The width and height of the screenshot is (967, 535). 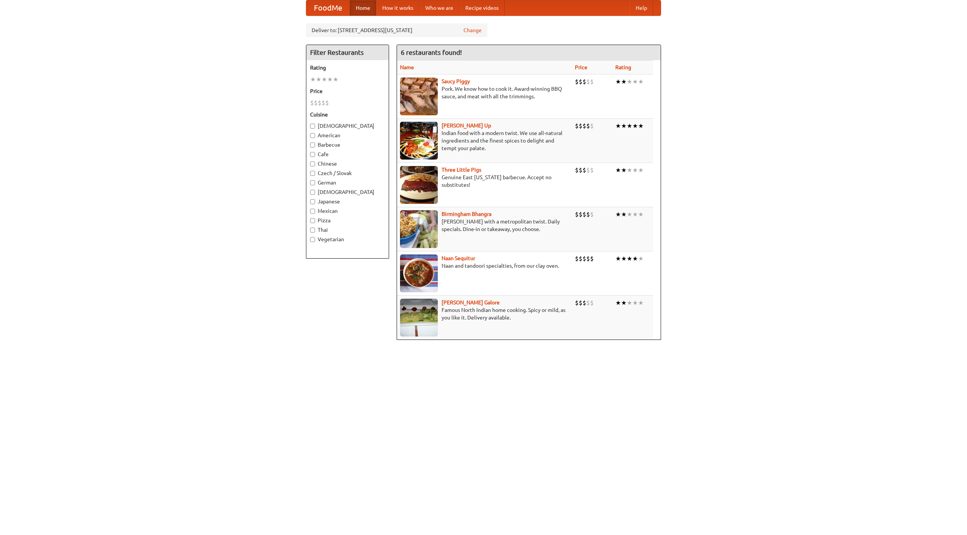 I want to click on a: Birmingham Bhangra, so click(x=467, y=214).